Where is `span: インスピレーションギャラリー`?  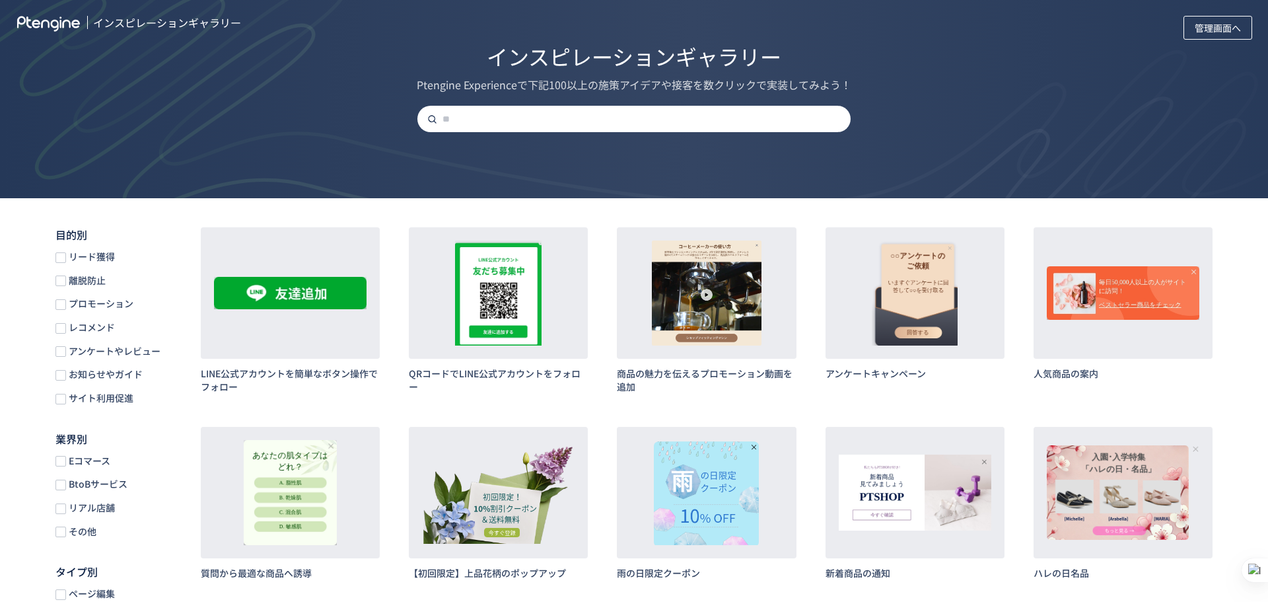
span: インスピレーションギャラリー is located at coordinates (167, 28).